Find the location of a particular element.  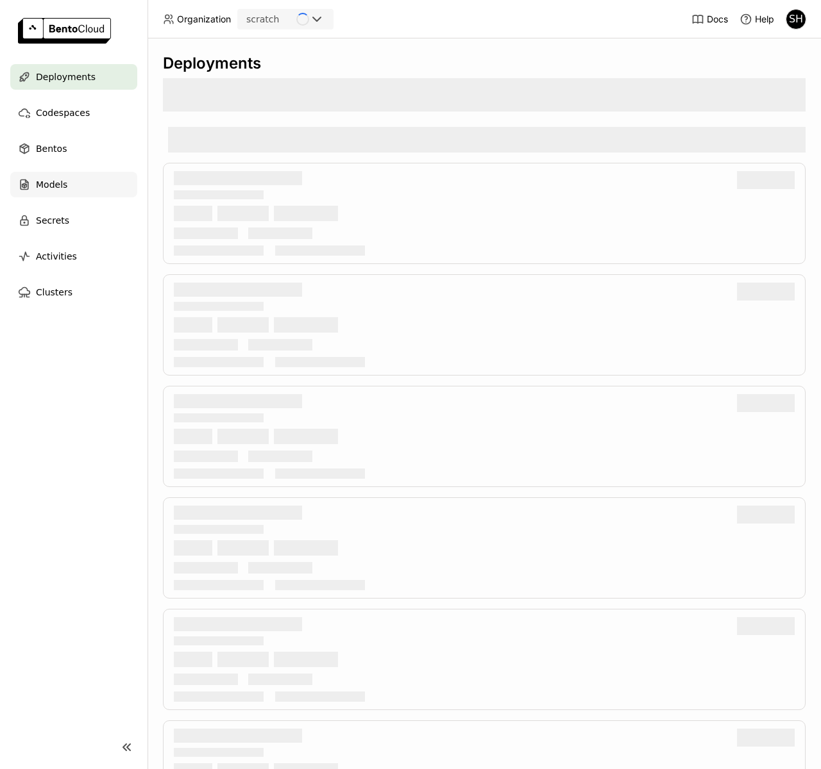

span: Codespaces is located at coordinates (63, 113).